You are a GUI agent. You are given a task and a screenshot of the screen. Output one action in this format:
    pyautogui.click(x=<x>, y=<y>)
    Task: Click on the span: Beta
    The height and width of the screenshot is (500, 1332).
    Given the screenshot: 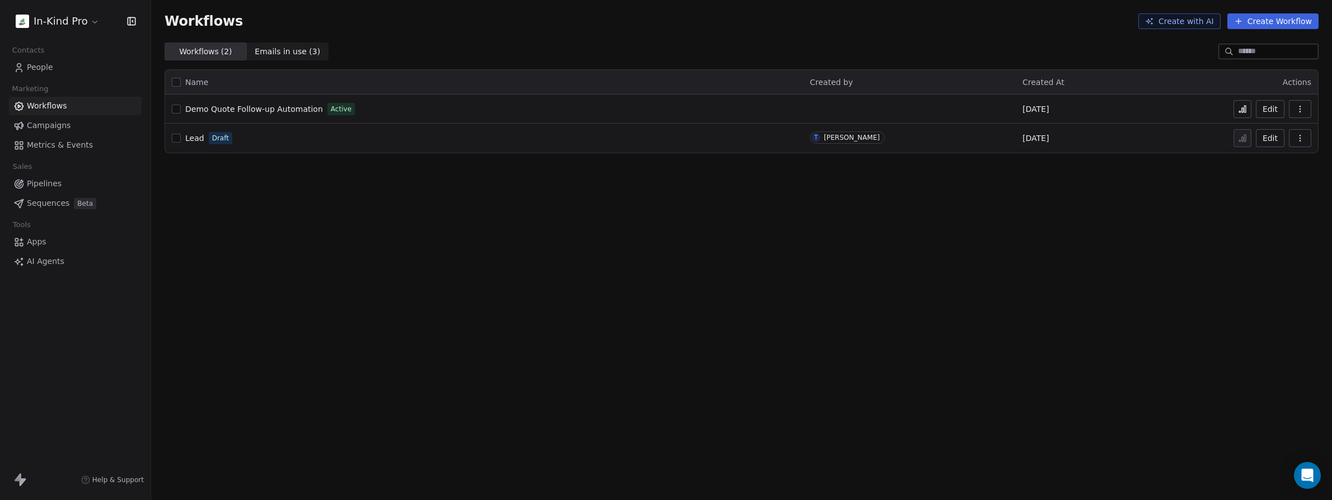 What is the action you would take?
    pyautogui.click(x=85, y=204)
    